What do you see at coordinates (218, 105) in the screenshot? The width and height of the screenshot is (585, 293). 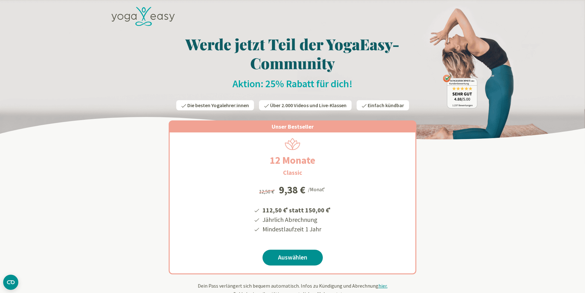 I see `span: Die besten Yogalehrer:innen` at bounding box center [218, 105].